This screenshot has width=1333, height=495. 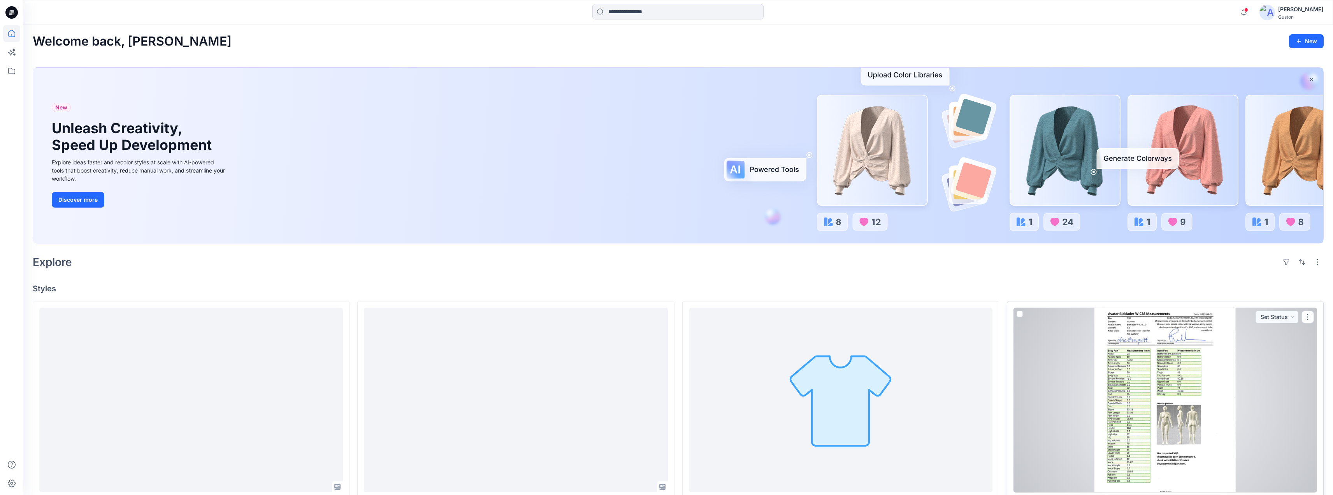 I want to click on a: Blaklader W C38 1.0, so click(x=1166, y=400).